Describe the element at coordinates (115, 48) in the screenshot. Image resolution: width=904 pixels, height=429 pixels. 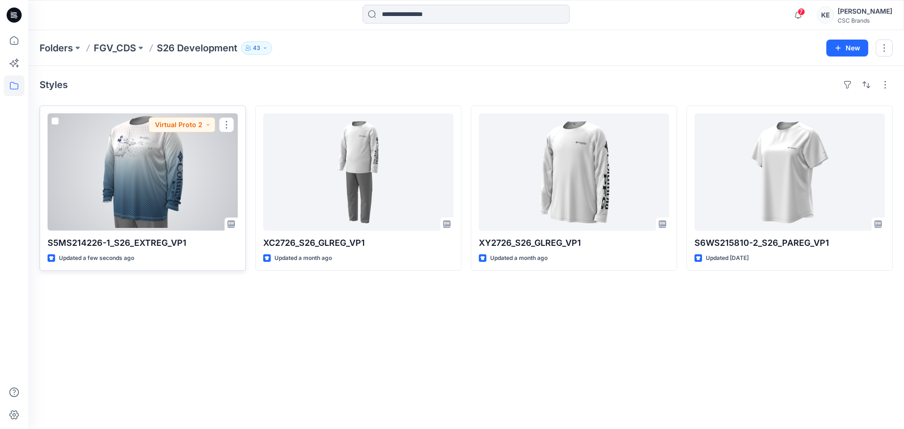
I see `a: FGV_CDS` at that location.